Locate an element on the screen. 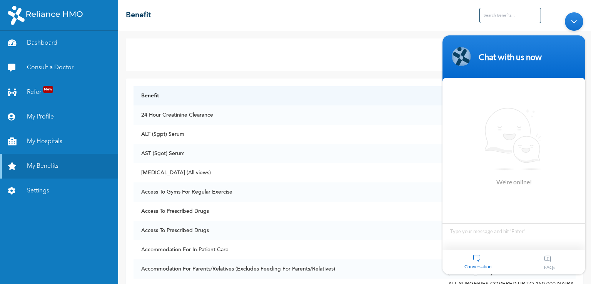 The height and width of the screenshot is (284, 591). td: Access To Gyms For Regular Exercise is located at coordinates (287, 192).